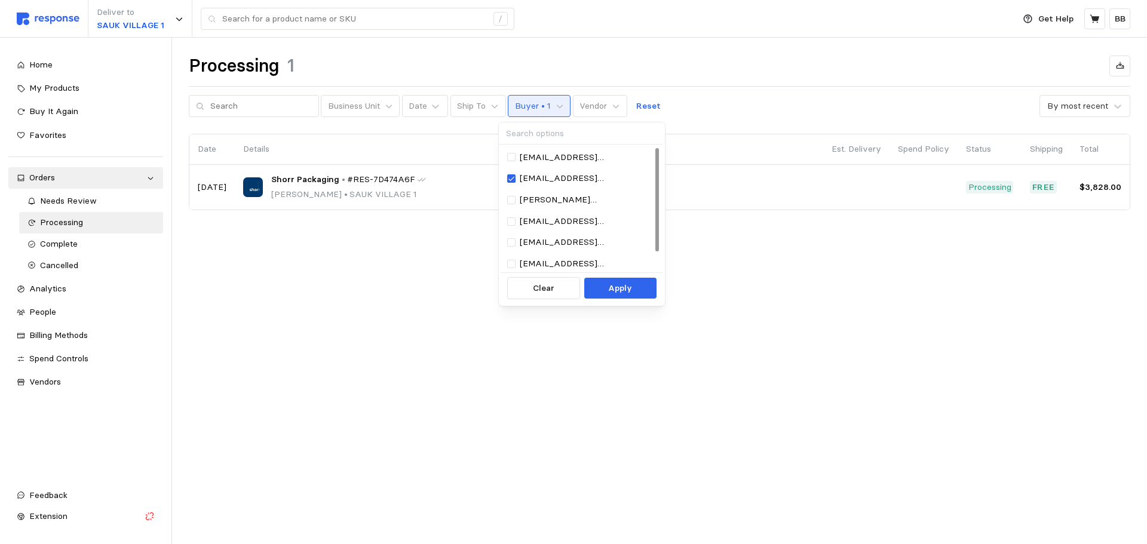  I want to click on span: Spend Controls, so click(59, 358).